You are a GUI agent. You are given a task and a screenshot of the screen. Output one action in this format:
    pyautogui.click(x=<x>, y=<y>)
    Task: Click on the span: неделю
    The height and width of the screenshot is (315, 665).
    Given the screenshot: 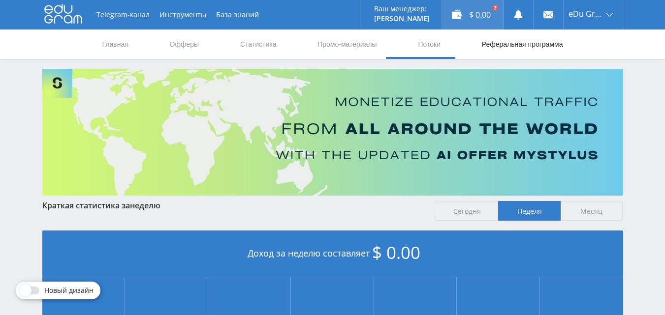 What is the action you would take?
    pyautogui.click(x=145, y=206)
    